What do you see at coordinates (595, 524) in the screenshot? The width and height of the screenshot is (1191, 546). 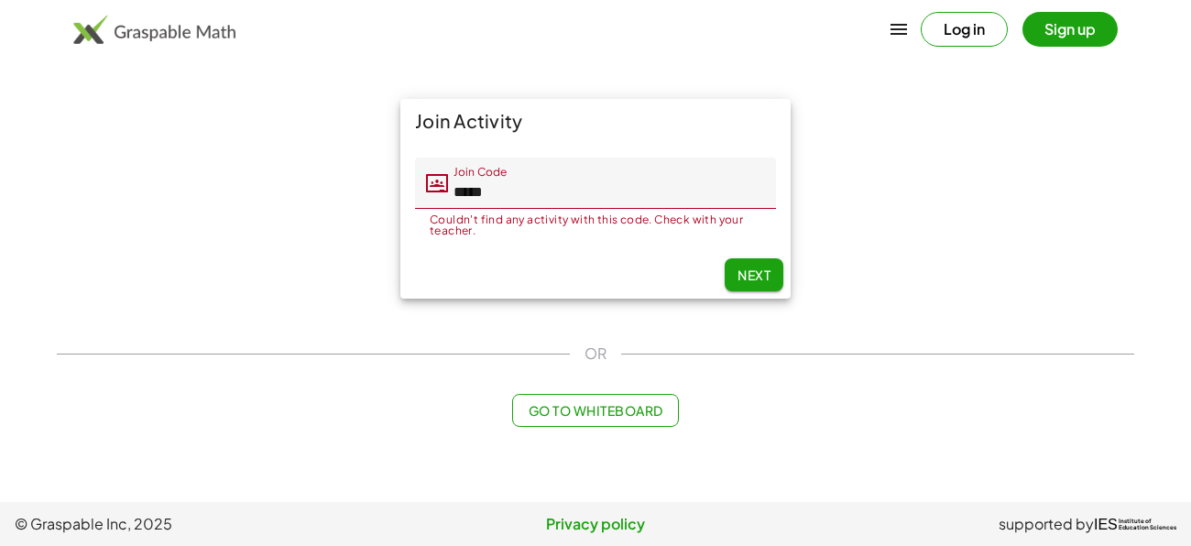 I see `a: Privacy policy` at bounding box center [595, 524].